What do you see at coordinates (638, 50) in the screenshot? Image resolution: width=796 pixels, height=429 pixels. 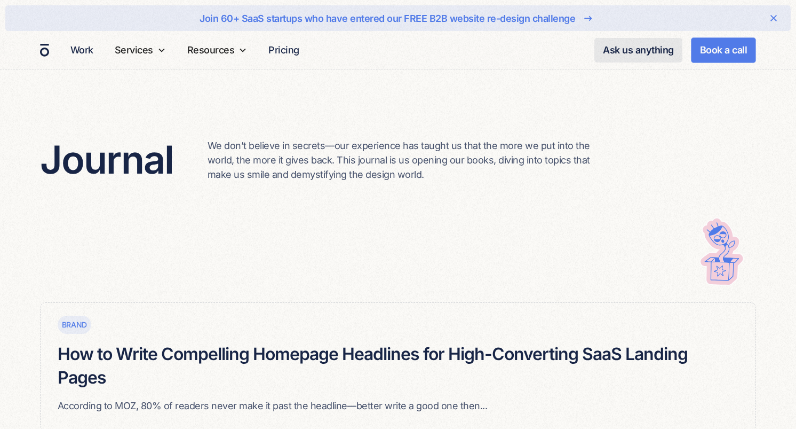 I see `a: Ask us anything` at bounding box center [638, 50].